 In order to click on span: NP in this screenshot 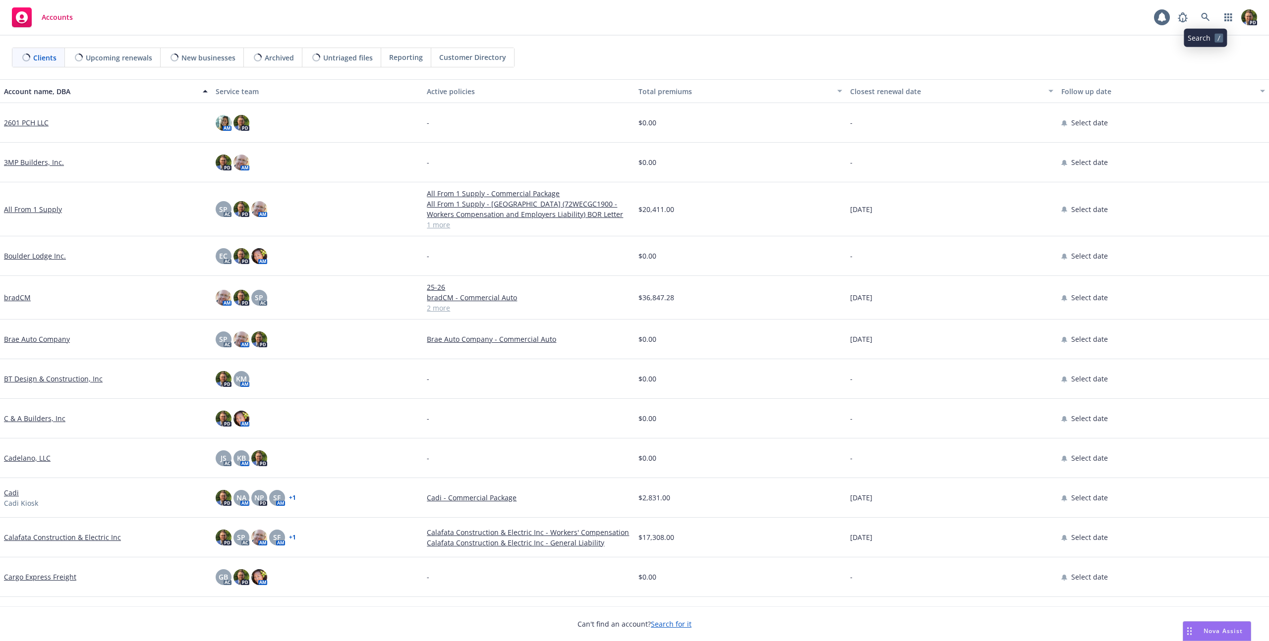, I will do `click(259, 498)`.